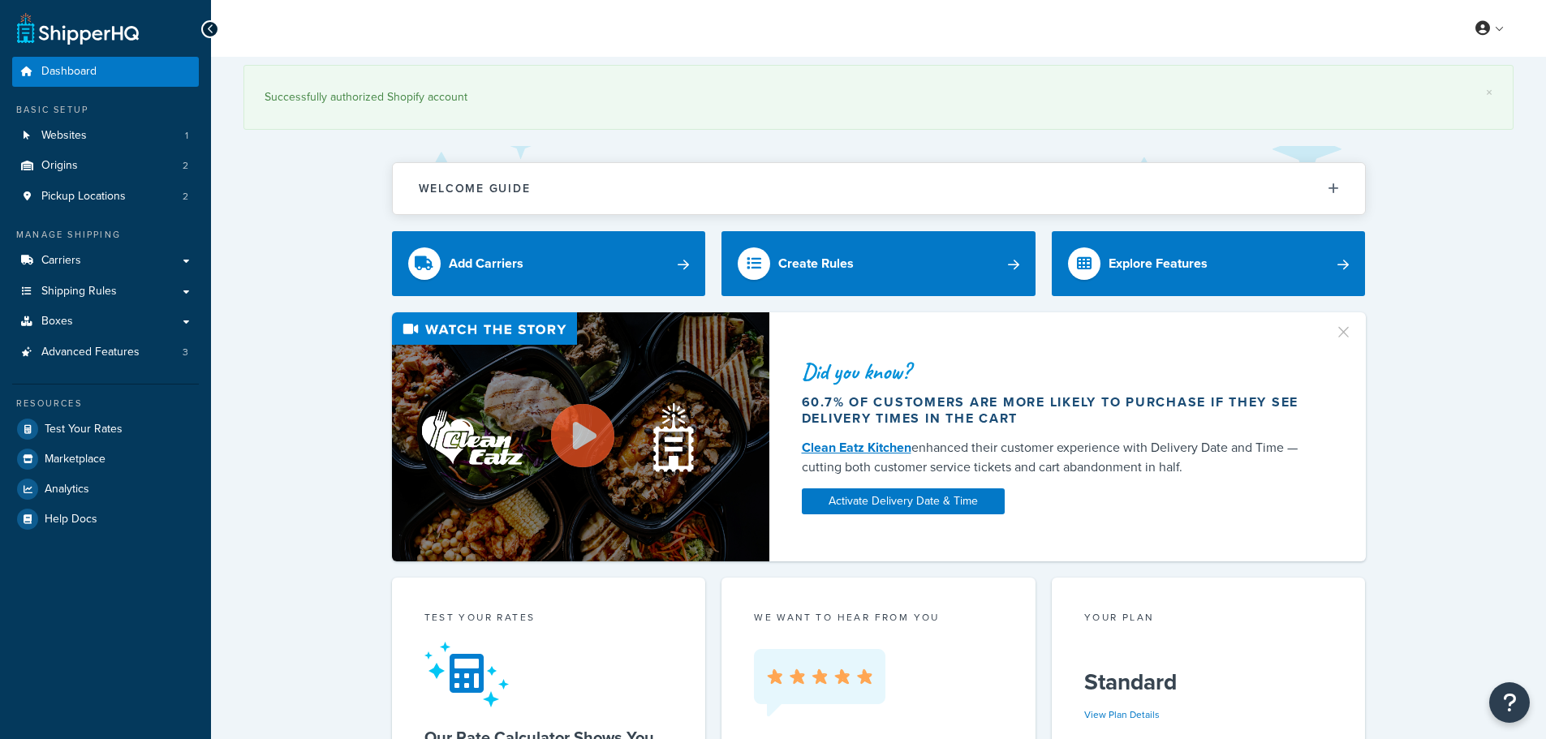  Describe the element at coordinates (878, 97) in the screenshot. I see `div: Successfully authorized Shopify account` at that location.